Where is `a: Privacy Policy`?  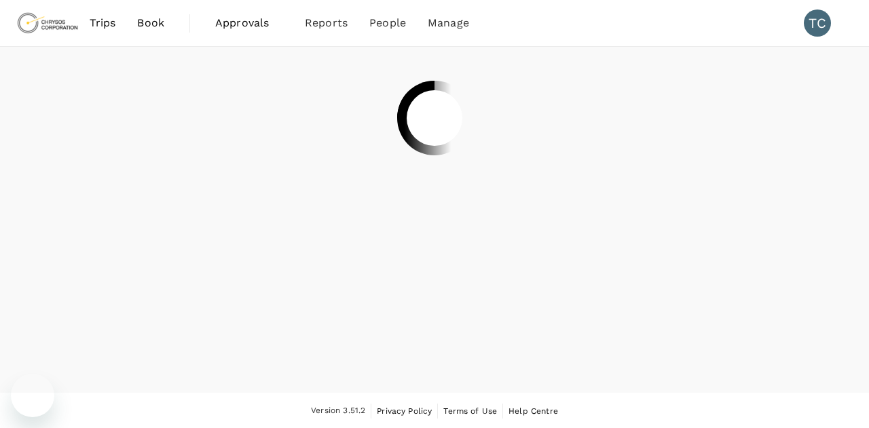 a: Privacy Policy is located at coordinates (404, 411).